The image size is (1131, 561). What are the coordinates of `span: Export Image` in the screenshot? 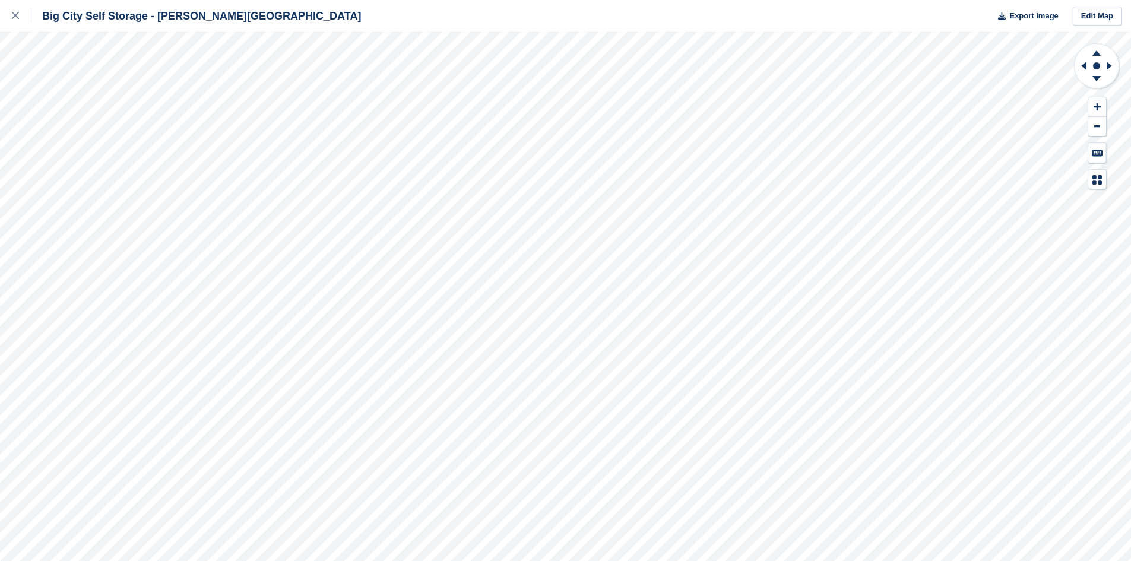 It's located at (1034, 16).